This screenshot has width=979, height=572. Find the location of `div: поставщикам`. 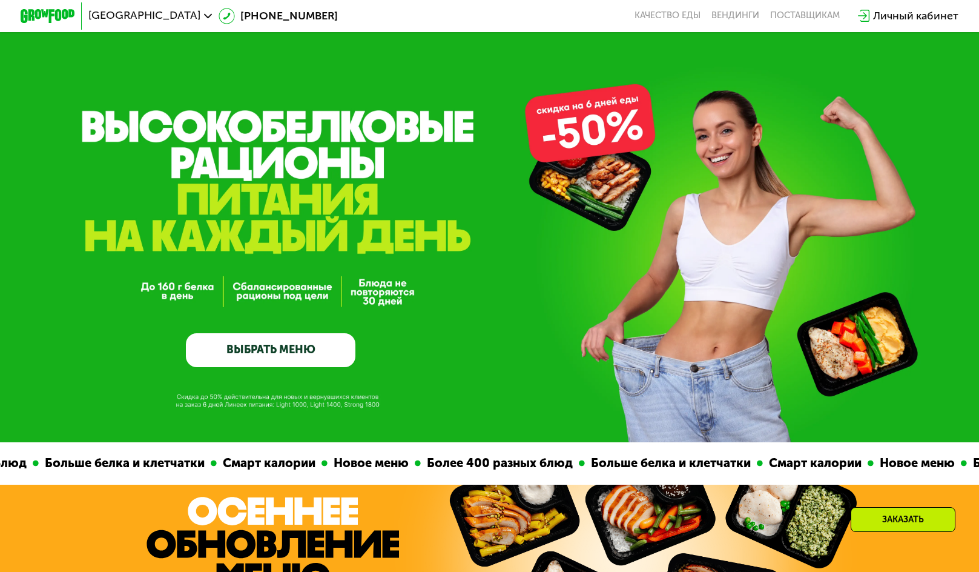

div: поставщикам is located at coordinates (805, 16).